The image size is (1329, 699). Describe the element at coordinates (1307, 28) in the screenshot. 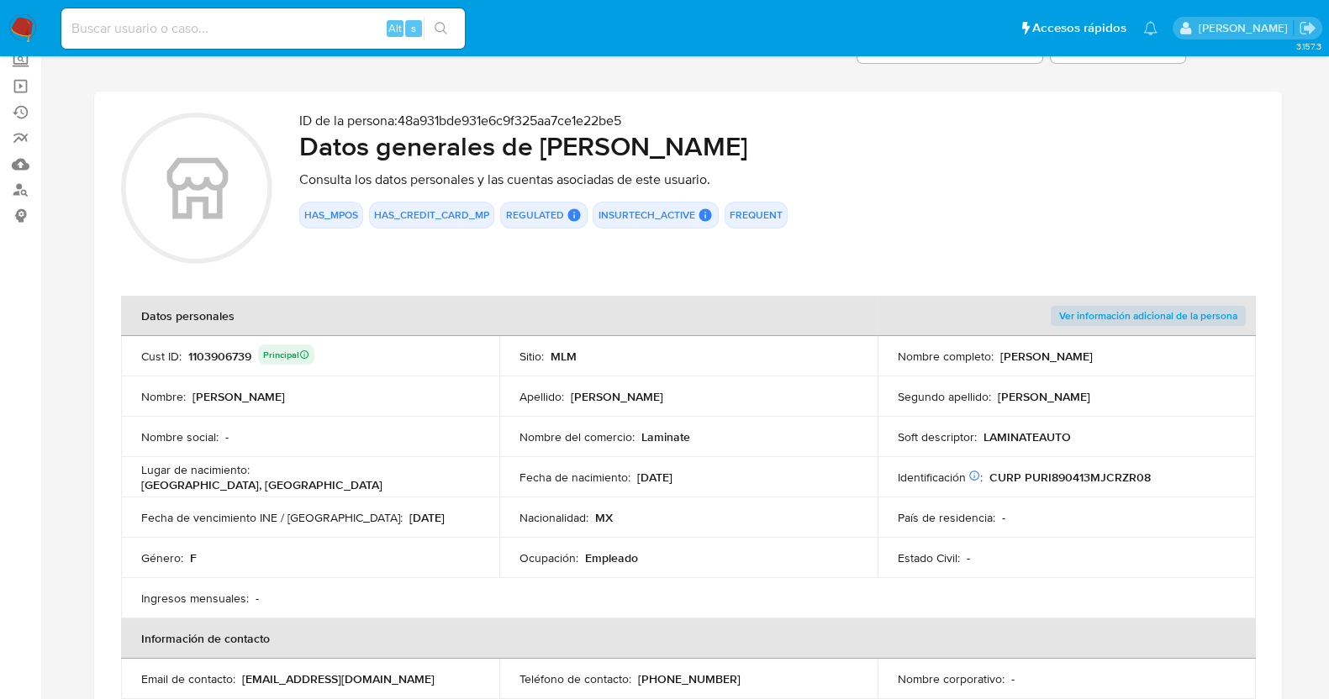

I see `a: Salir` at that location.